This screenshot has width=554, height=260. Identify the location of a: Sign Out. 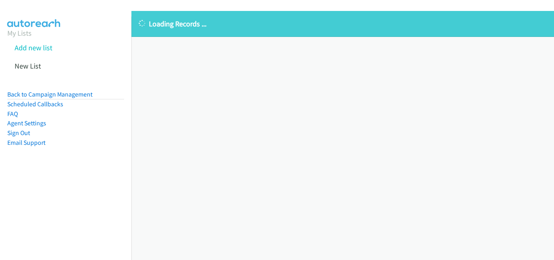
(19, 133).